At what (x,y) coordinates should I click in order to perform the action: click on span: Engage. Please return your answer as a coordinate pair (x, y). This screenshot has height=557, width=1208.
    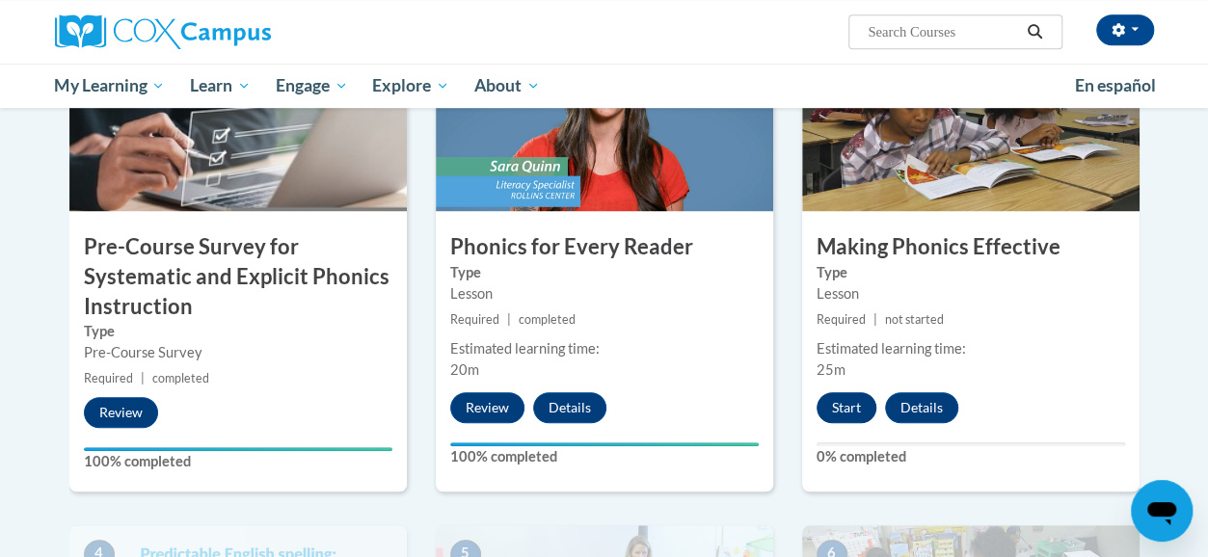
    Looking at the image, I should click on (311, 86).